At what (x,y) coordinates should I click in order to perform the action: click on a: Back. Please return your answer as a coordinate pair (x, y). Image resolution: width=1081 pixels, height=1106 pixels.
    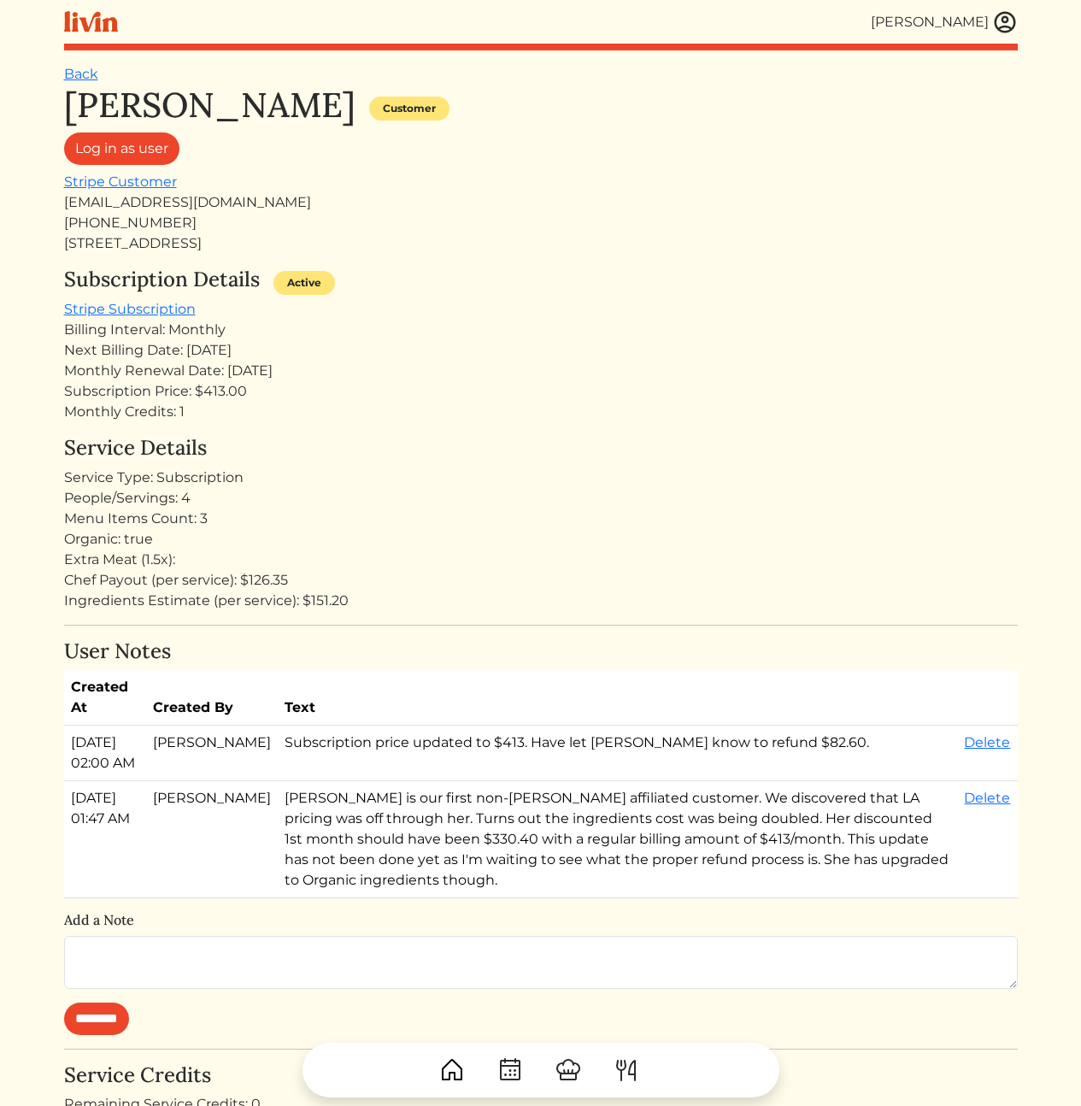
    Looking at the image, I should click on (81, 73).